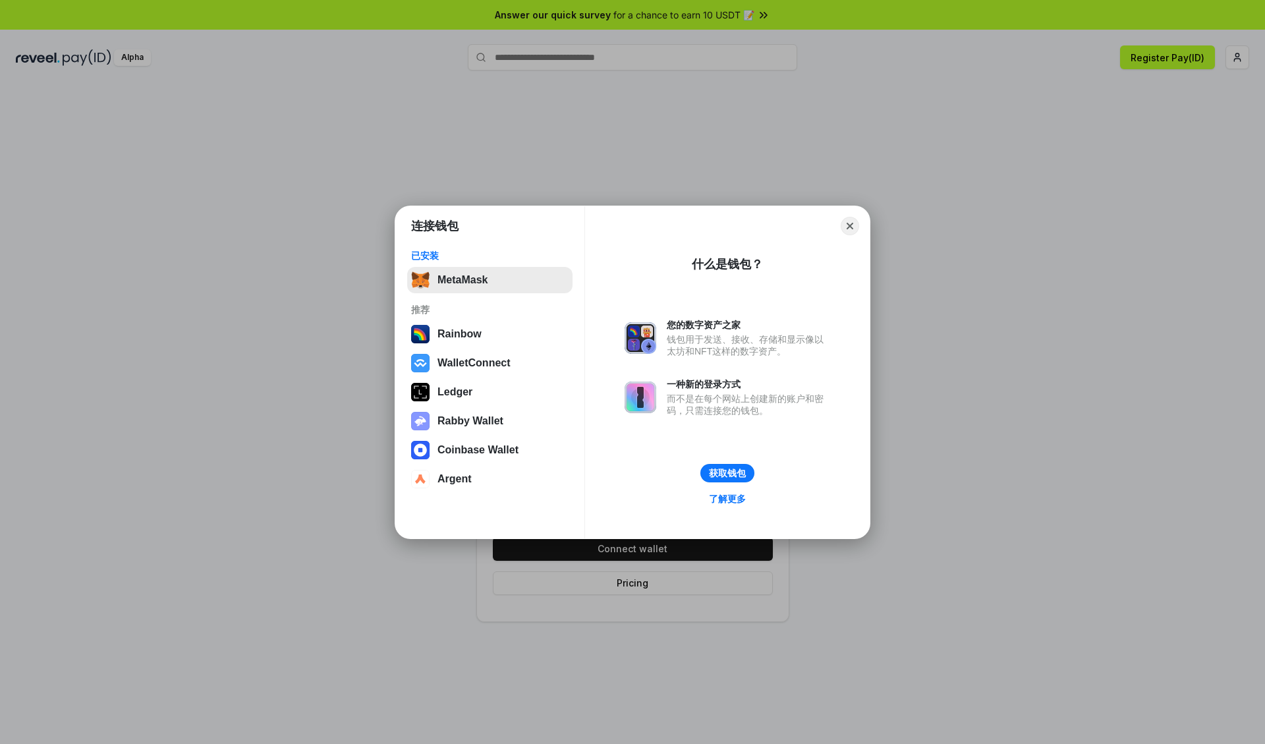  Describe the element at coordinates (850, 226) in the screenshot. I see `button: Close` at that location.